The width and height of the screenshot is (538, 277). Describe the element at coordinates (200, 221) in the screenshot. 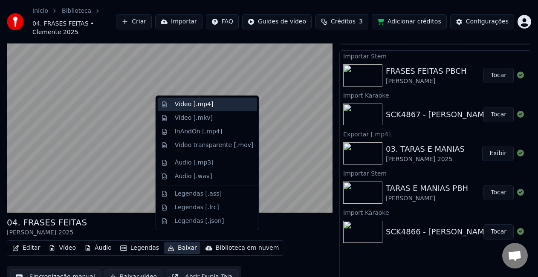

I see `div: Legendas [.json]` at that location.